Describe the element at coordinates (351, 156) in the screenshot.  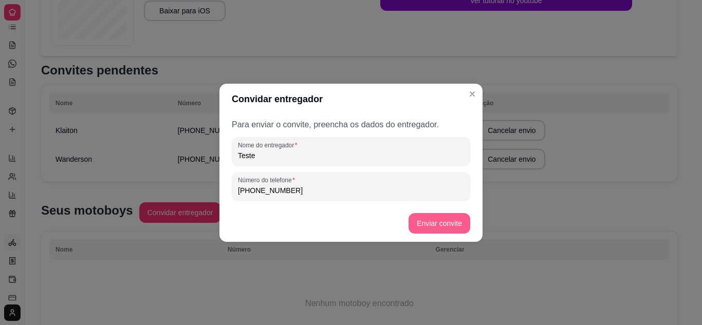
I see `input: Nome do entregador` at that location.